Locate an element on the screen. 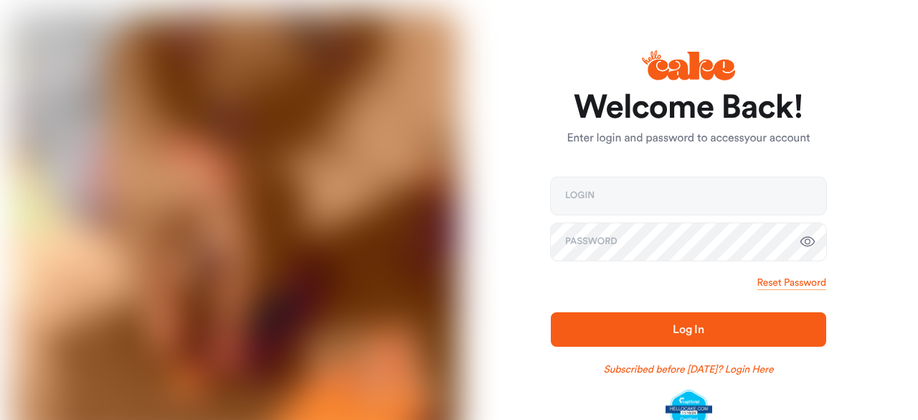 This screenshot has width=918, height=420. h1: Welcome Back! is located at coordinates (689, 108).